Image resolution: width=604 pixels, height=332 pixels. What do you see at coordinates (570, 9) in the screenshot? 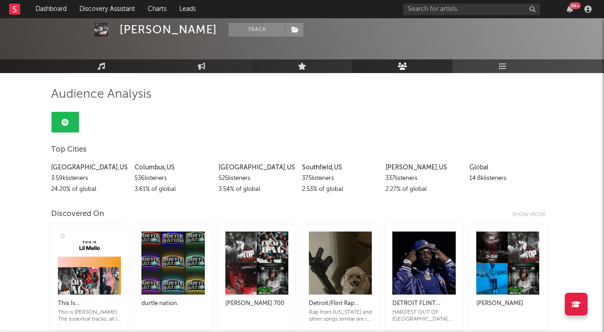
I see `button: 99+` at bounding box center [570, 9].